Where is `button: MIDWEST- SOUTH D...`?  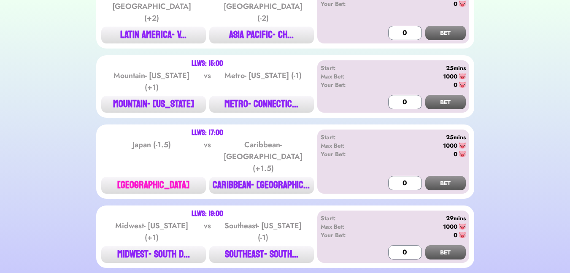
button: MIDWEST- SOUTH D... is located at coordinates (154, 254).